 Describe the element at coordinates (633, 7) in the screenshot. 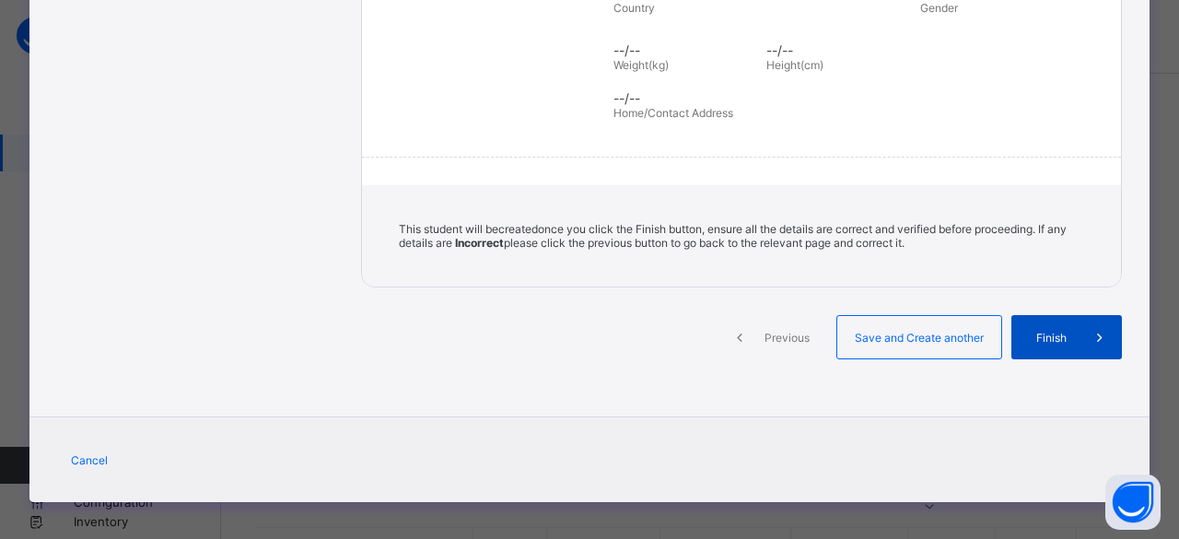

I see `span: Country` at that location.